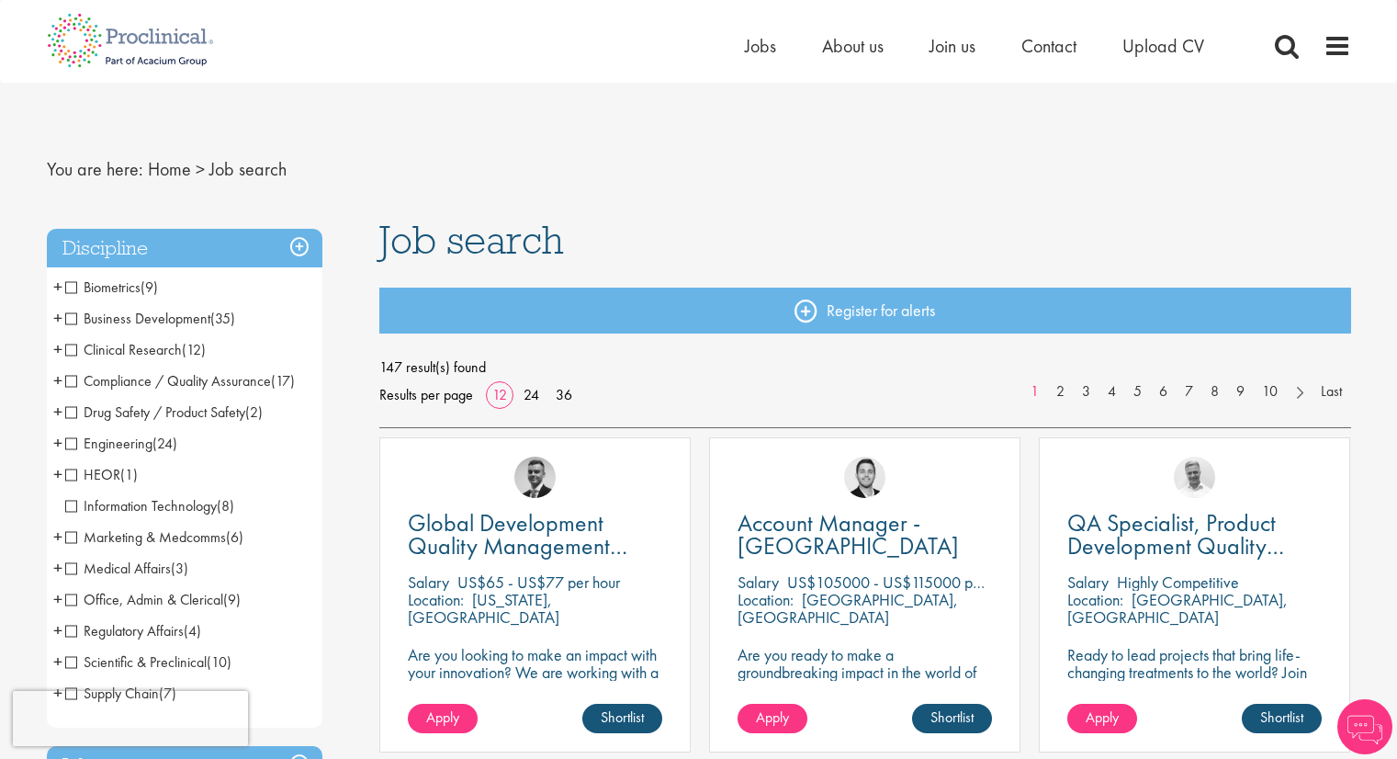 The width and height of the screenshot is (1397, 759). What do you see at coordinates (1194, 689) in the screenshot?
I see `p: Ready to lead projects that bring life-changing treatments to the world? Join our client at the f...` at bounding box center [1194, 689].